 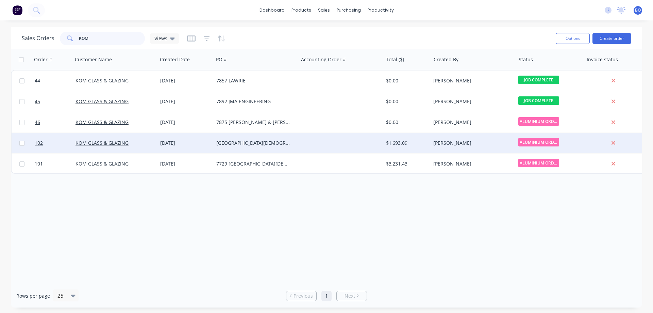 What do you see at coordinates (161, 38) in the screenshot?
I see `span: Views` at bounding box center [161, 38].